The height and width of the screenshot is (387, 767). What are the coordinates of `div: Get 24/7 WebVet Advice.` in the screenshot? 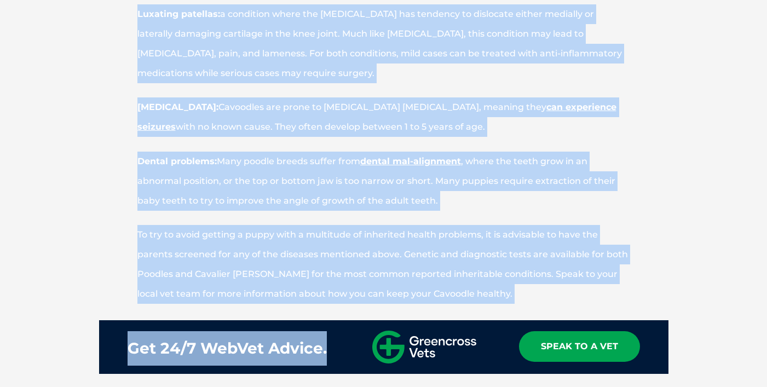 It's located at (227, 348).